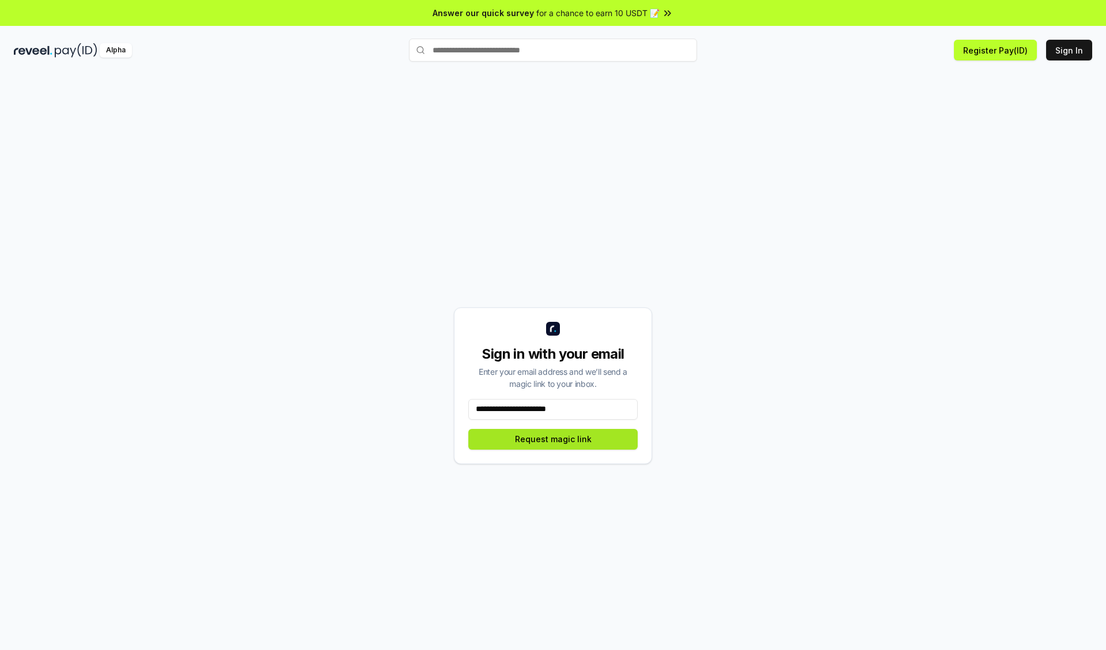  What do you see at coordinates (995, 50) in the screenshot?
I see `button: Register Pay(ID)` at bounding box center [995, 50].